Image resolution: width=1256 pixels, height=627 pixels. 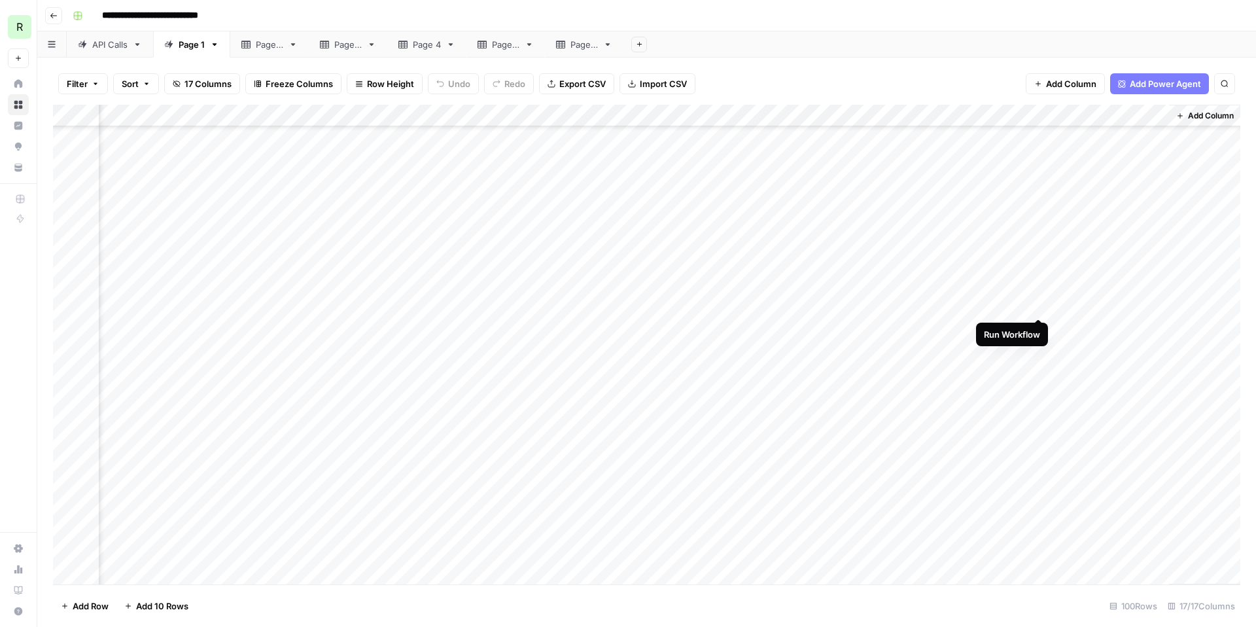 I want to click on a: Page 2, so click(x=269, y=44).